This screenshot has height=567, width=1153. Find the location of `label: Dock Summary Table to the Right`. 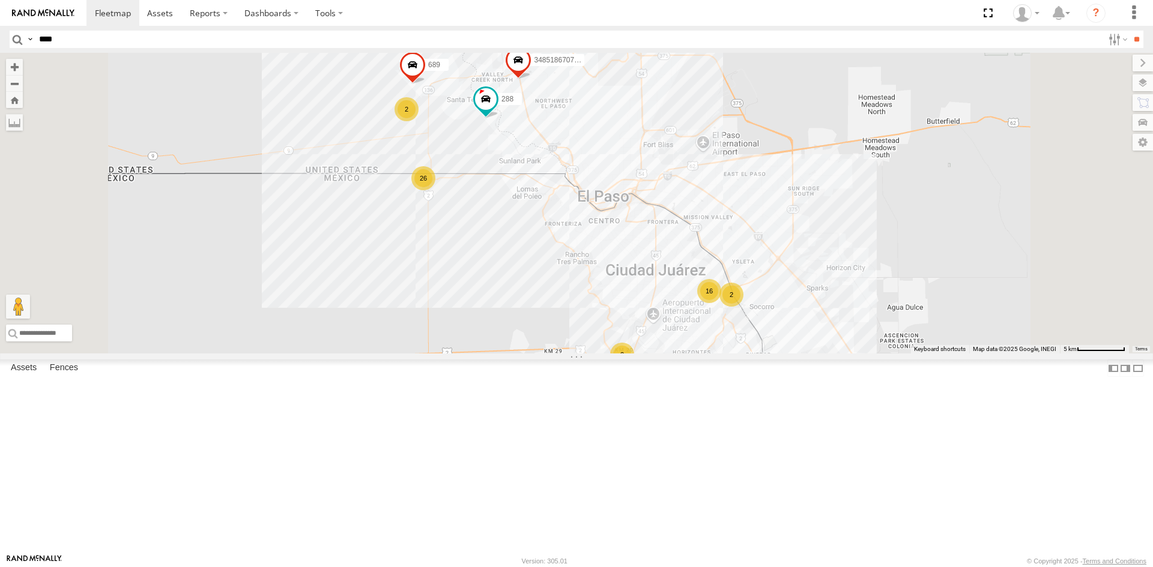

label: Dock Summary Table to the Right is located at coordinates (1125, 368).